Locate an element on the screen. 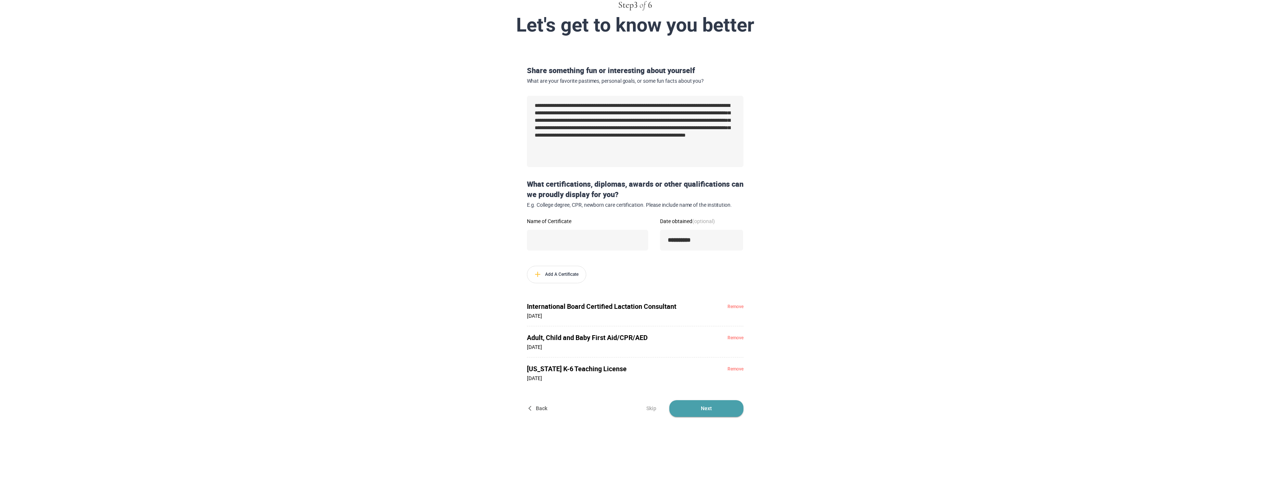 The height and width of the screenshot is (477, 1270). button: Back is located at coordinates (539, 408).